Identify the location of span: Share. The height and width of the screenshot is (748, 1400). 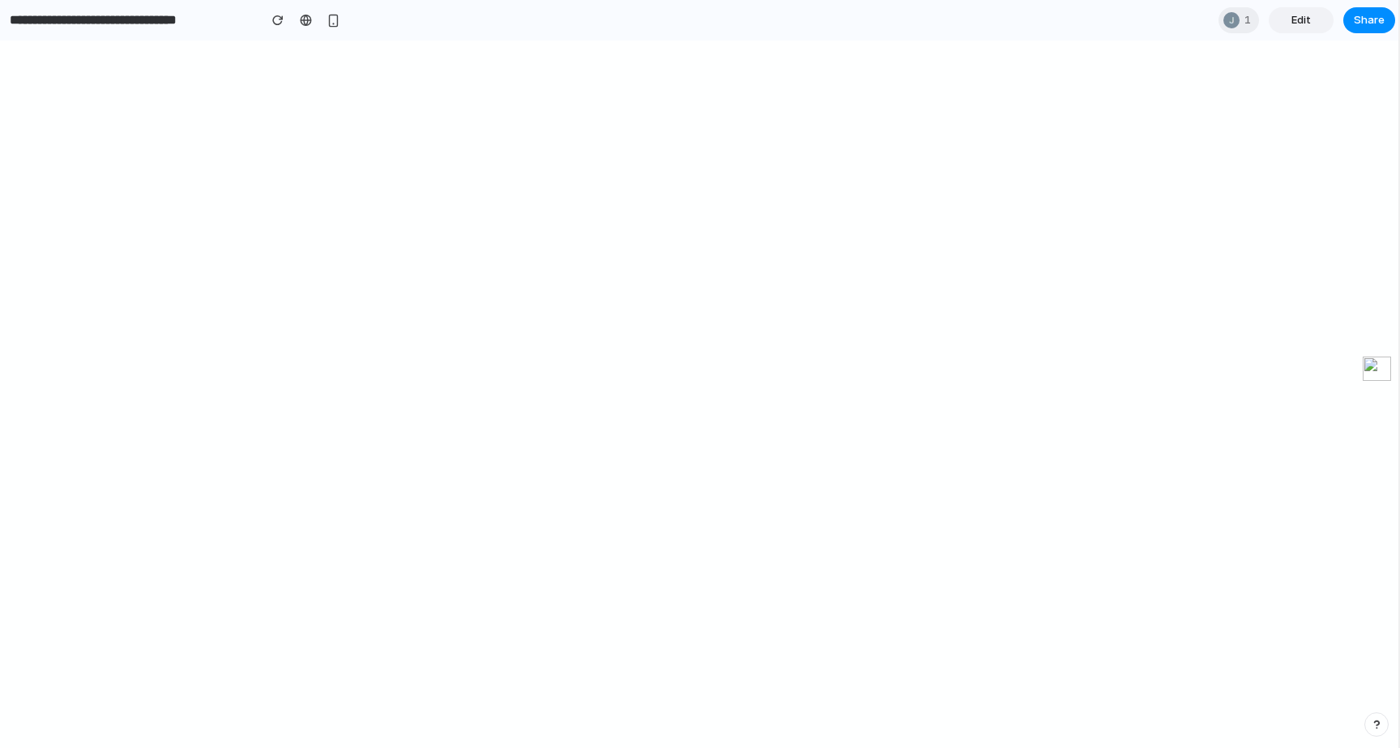
(1369, 20).